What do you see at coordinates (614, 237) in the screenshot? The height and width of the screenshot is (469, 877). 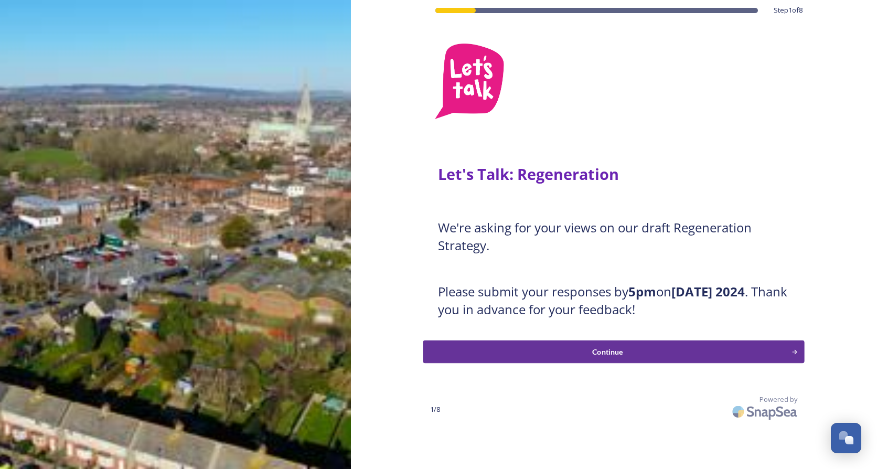 I see `h2: We're asking for your views on our draft Regeneration Strategy.` at bounding box center [614, 237].